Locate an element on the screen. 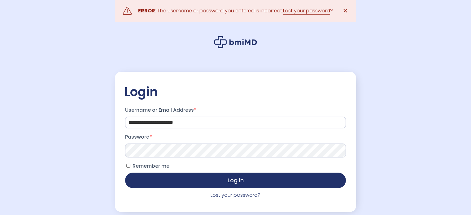  strong: ERROR is located at coordinates (146, 11).